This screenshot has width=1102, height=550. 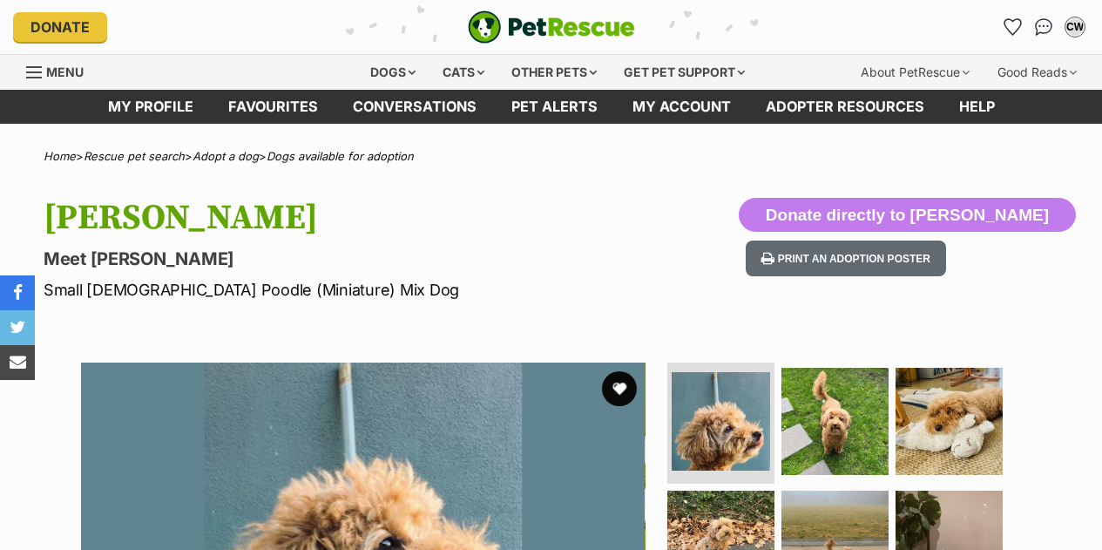 What do you see at coordinates (464, 72) in the screenshot?
I see `div: Cats` at bounding box center [464, 72].